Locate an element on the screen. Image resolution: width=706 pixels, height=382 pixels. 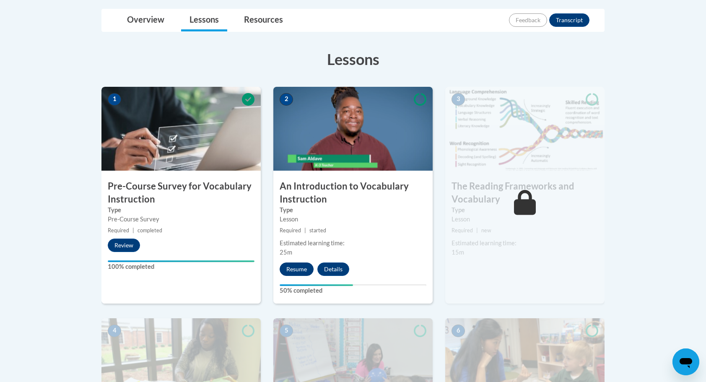
span: completed is located at coordinates (150, 230).